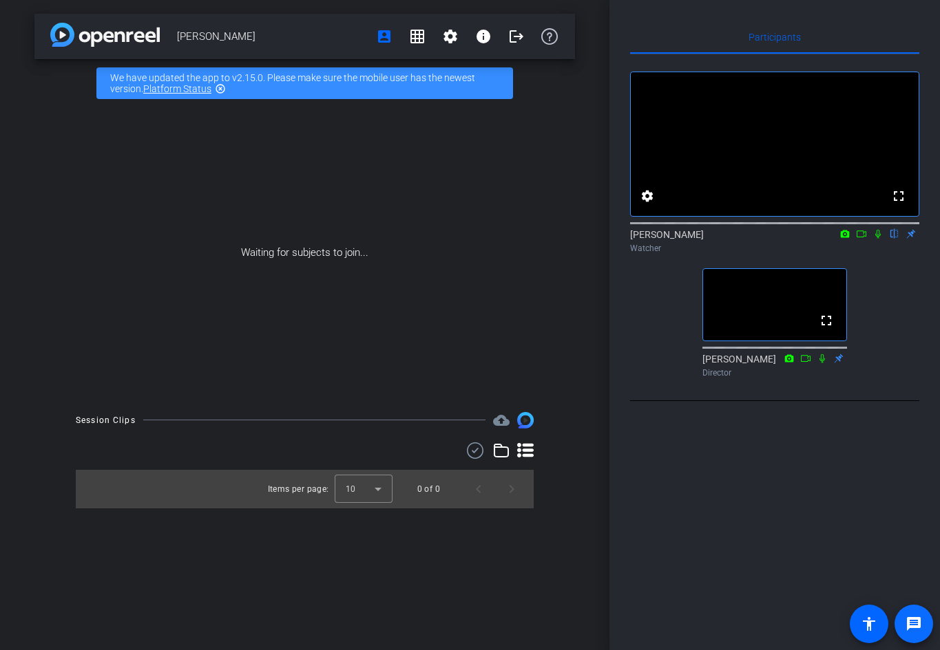 The width and height of the screenshot is (940, 650). I want to click on mat-icon: grid_on, so click(417, 36).